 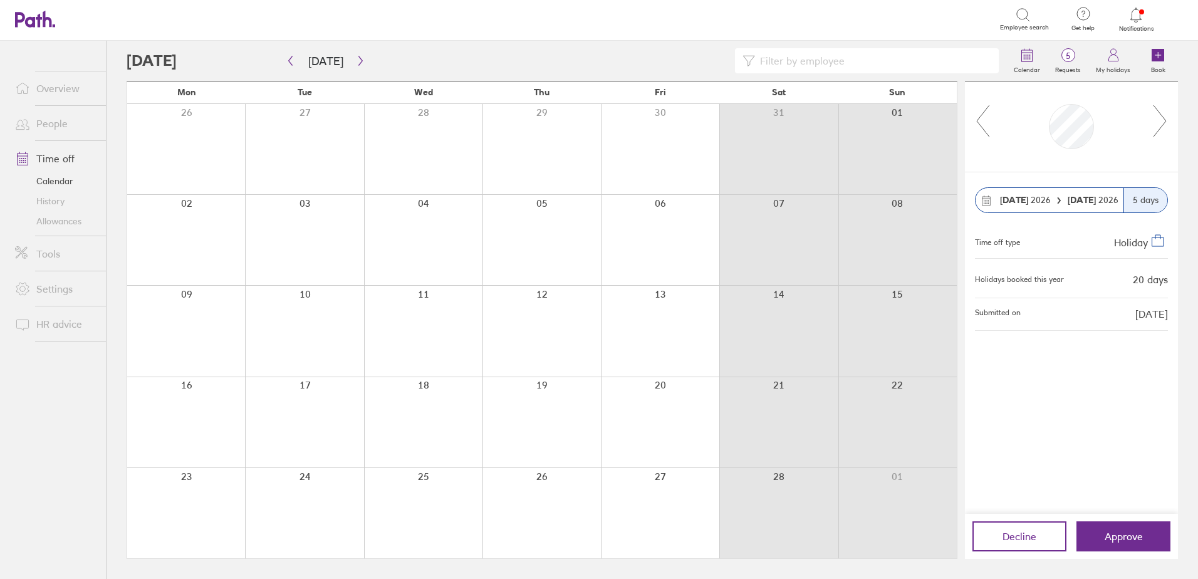 I want to click on span: Wed, so click(x=424, y=92).